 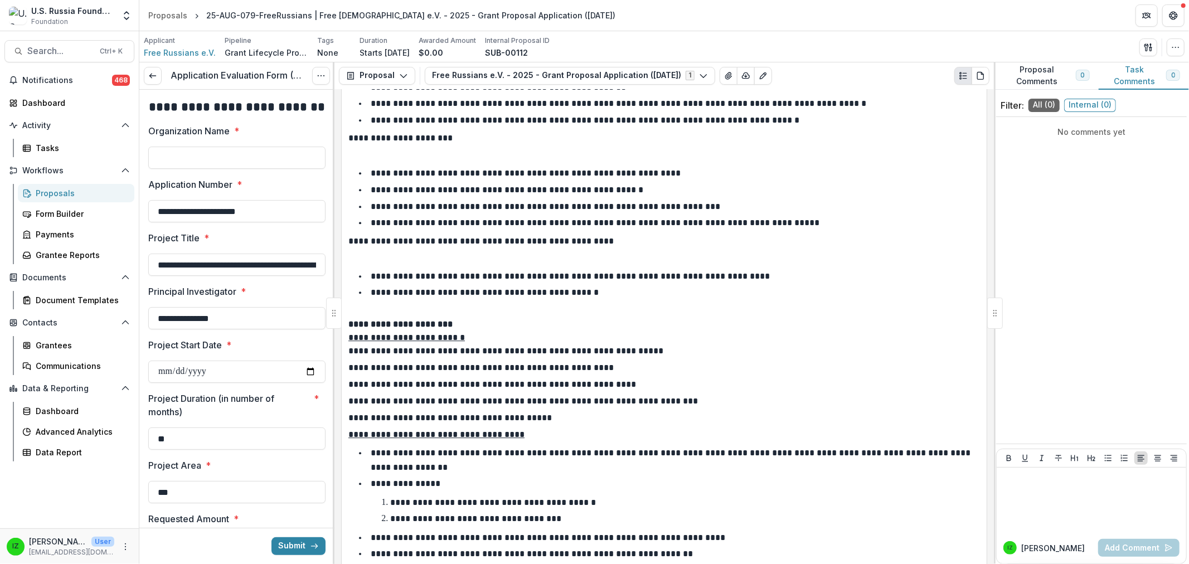 I want to click on div: Data Report, so click(x=80, y=452).